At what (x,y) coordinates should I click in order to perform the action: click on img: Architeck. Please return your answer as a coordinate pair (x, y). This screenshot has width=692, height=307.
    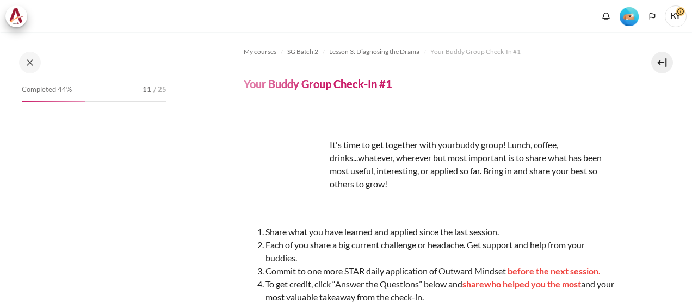
    Looking at the image, I should click on (16, 16).